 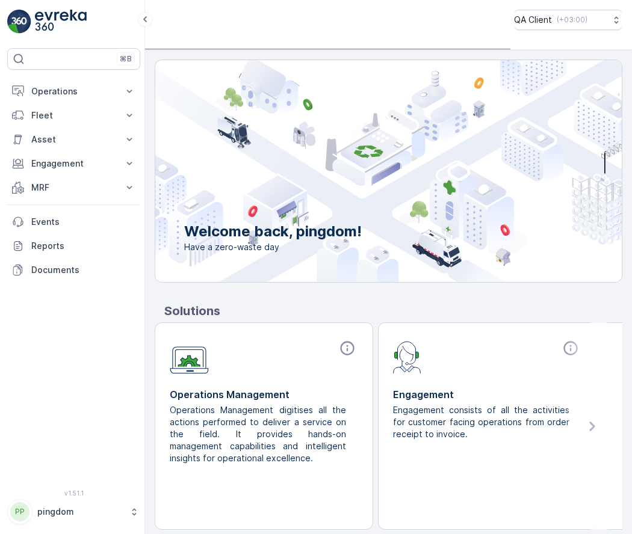 What do you see at coordinates (126, 59) in the screenshot?
I see `p: ⌘B` at bounding box center [126, 59].